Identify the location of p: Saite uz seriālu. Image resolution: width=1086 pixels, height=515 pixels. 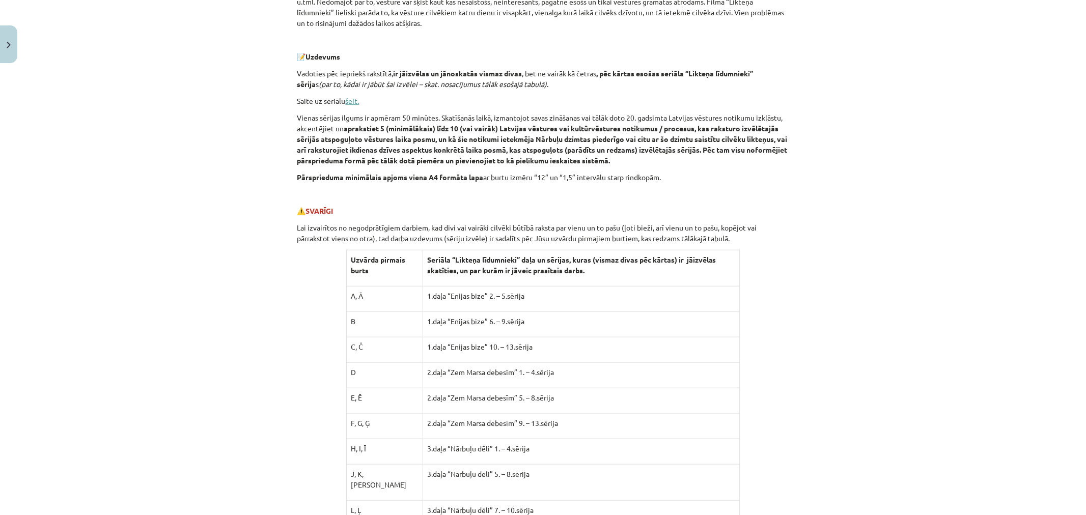
(543, 101).